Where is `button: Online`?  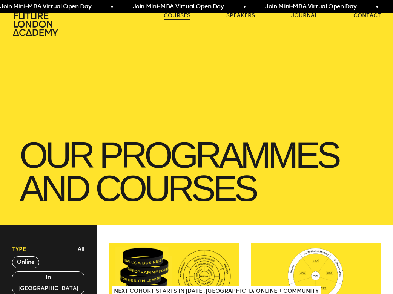 button: Online is located at coordinates (26, 262).